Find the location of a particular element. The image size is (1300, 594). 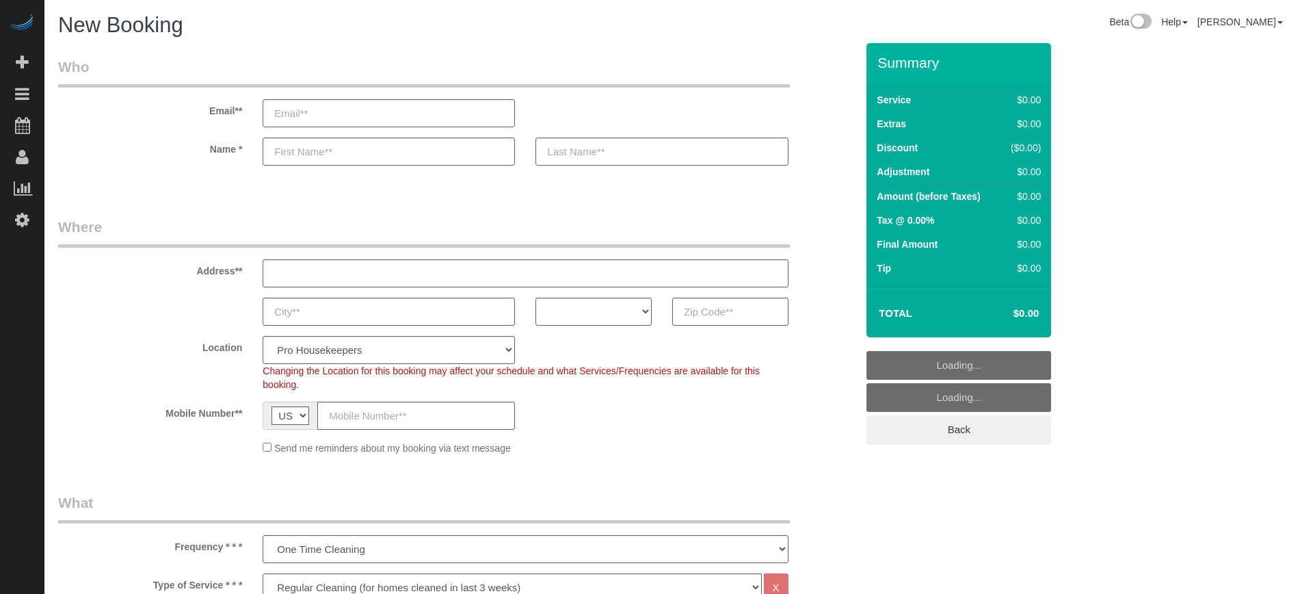

label: Frequency * * * is located at coordinates (150, 544).